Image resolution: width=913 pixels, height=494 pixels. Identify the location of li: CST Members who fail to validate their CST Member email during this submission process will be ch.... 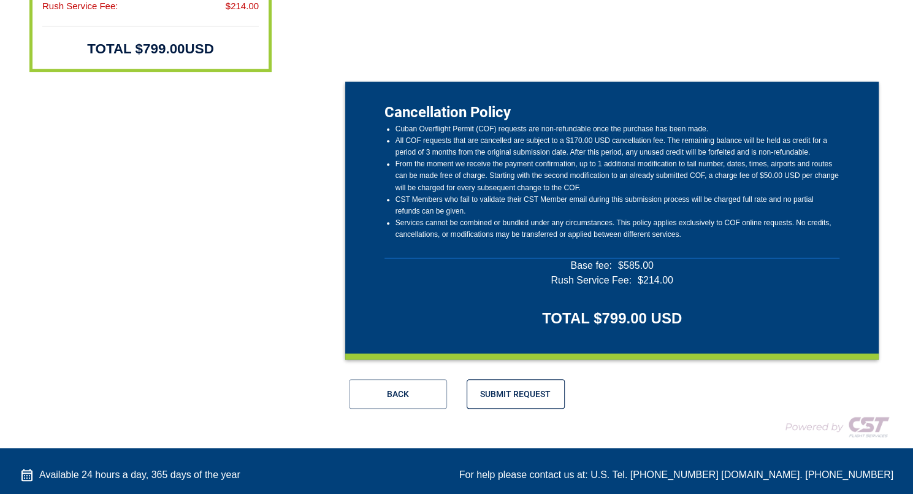
(617, 205).